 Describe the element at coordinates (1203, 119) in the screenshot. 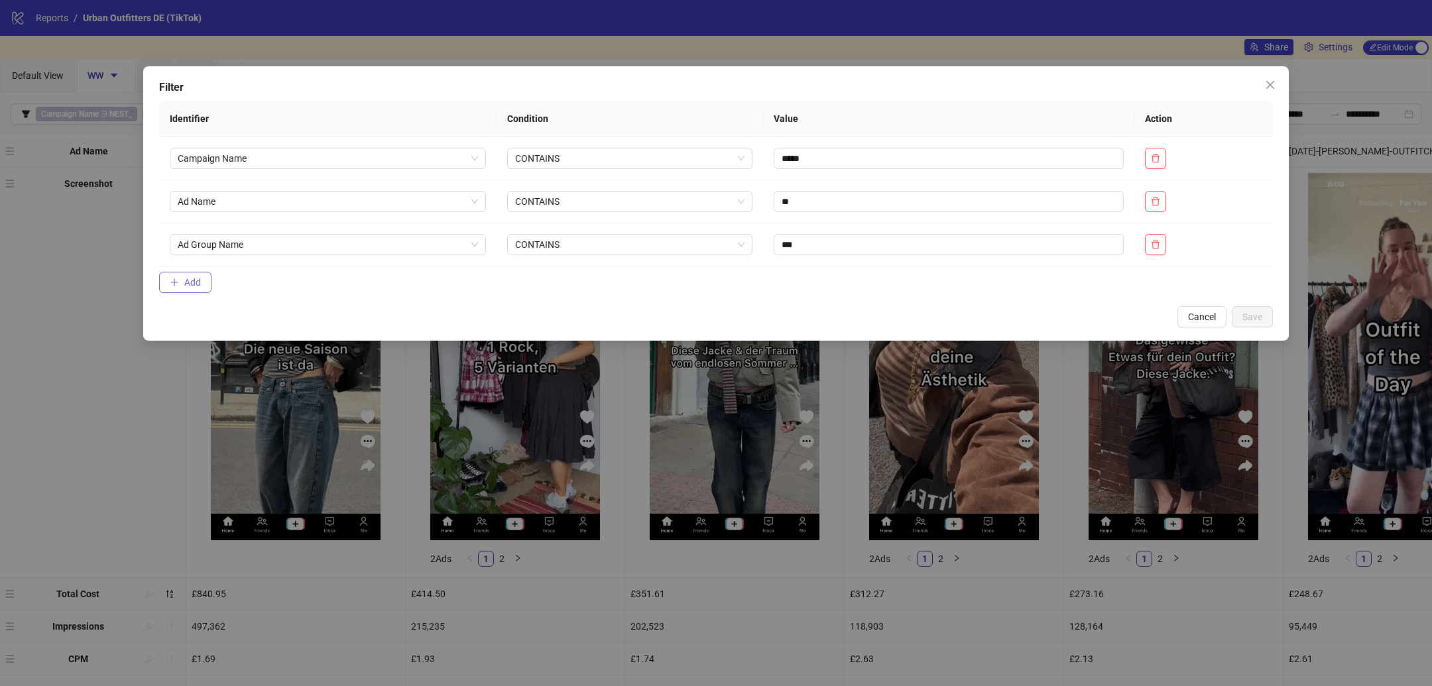

I see `th: Action` at that location.